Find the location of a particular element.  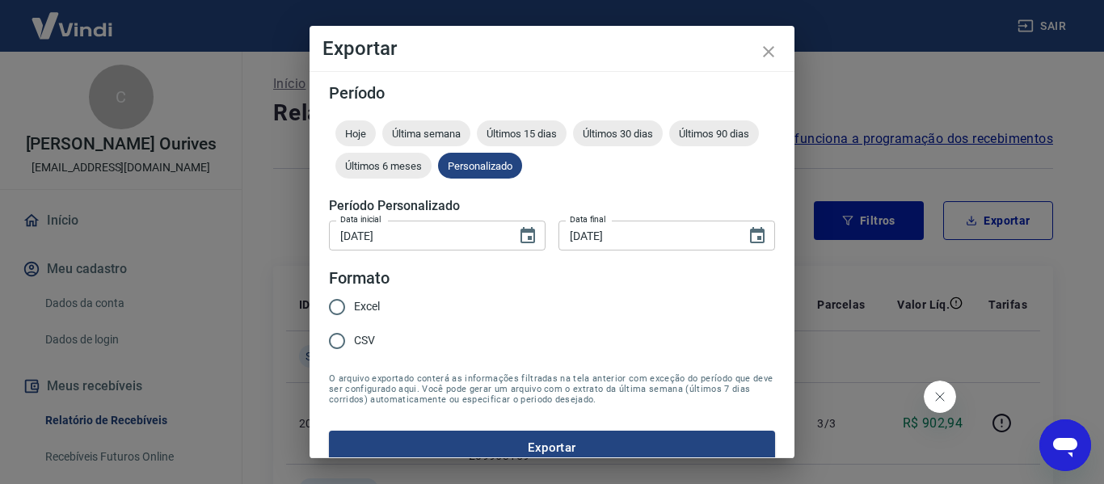

button: Choose date, selected date is 14 de ago de 2025 is located at coordinates (528, 236).